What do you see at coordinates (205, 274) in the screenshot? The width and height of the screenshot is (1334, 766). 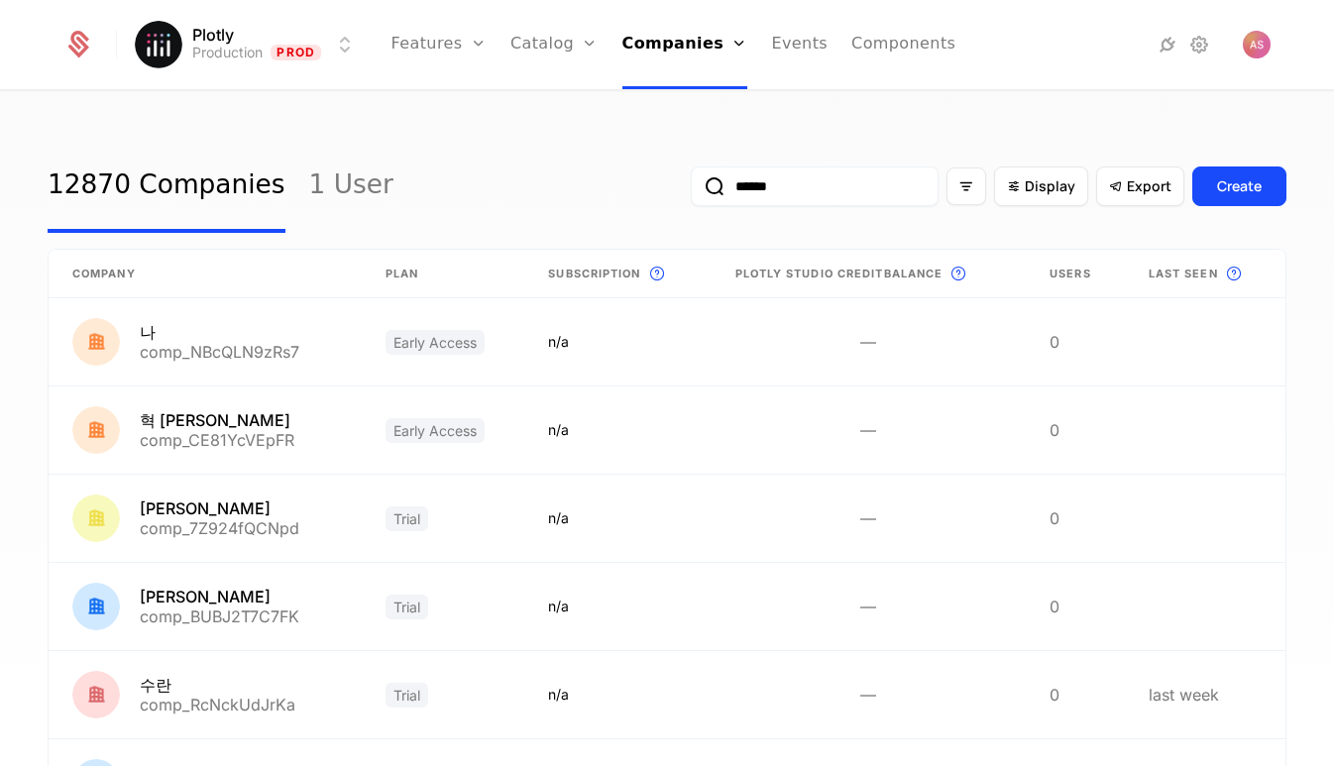 I see `th: Company` at bounding box center [205, 274].